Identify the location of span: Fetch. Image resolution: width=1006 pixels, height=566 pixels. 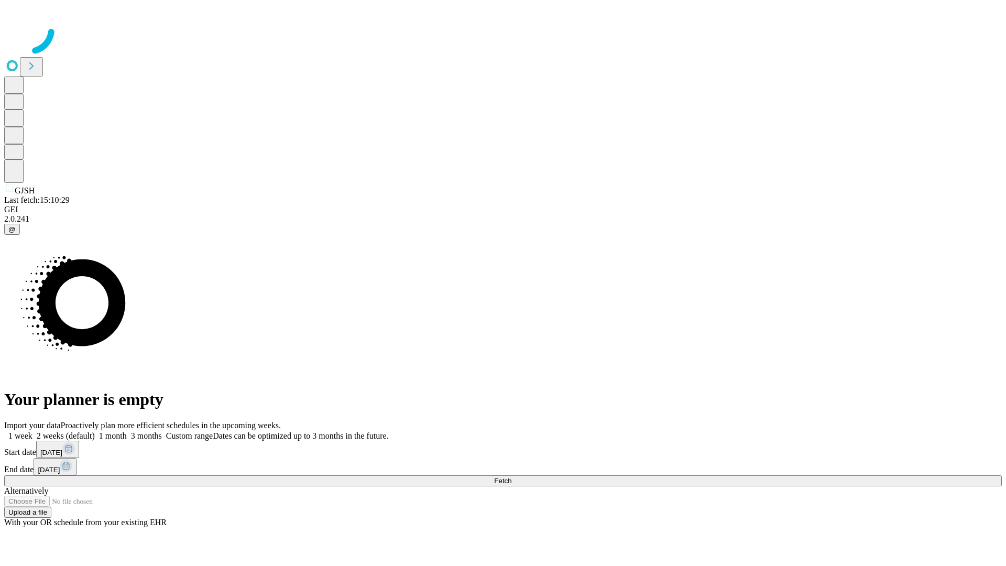
(502, 480).